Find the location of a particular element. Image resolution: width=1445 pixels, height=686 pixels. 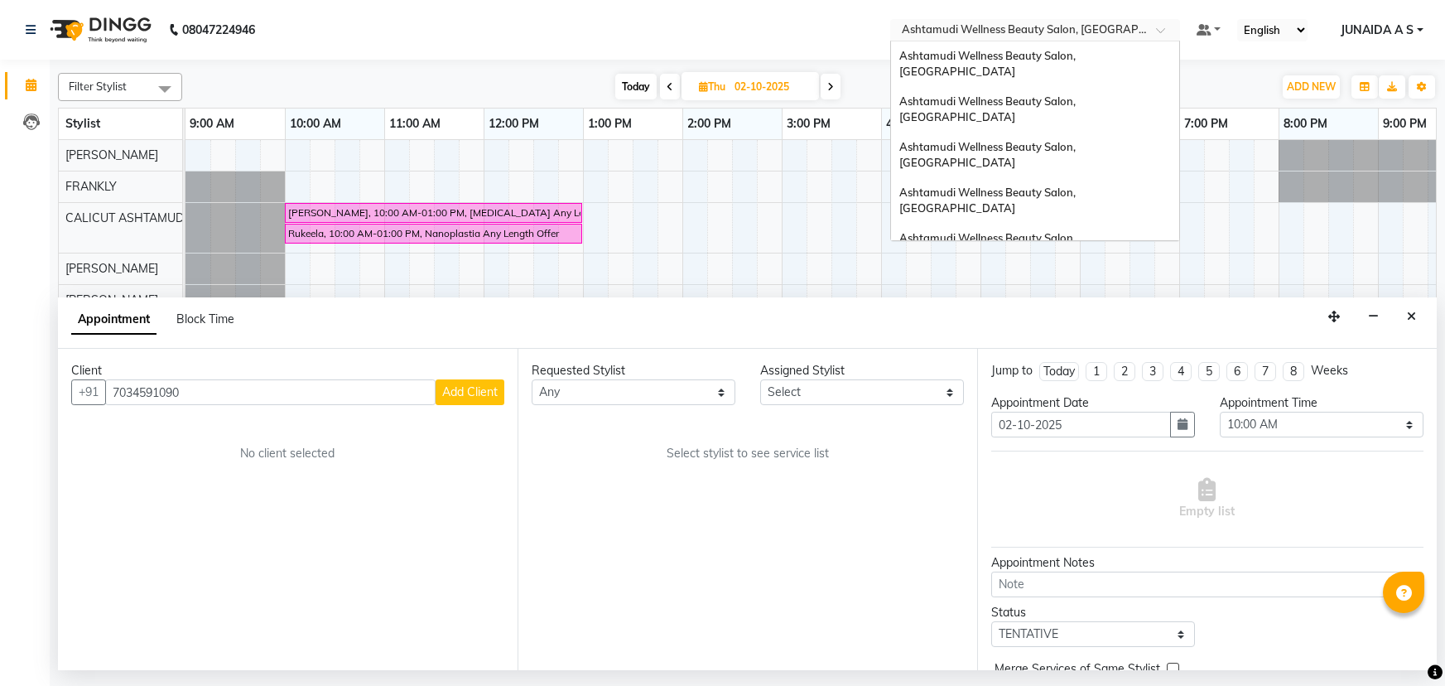

a: 2:00 PM is located at coordinates (709, 123).